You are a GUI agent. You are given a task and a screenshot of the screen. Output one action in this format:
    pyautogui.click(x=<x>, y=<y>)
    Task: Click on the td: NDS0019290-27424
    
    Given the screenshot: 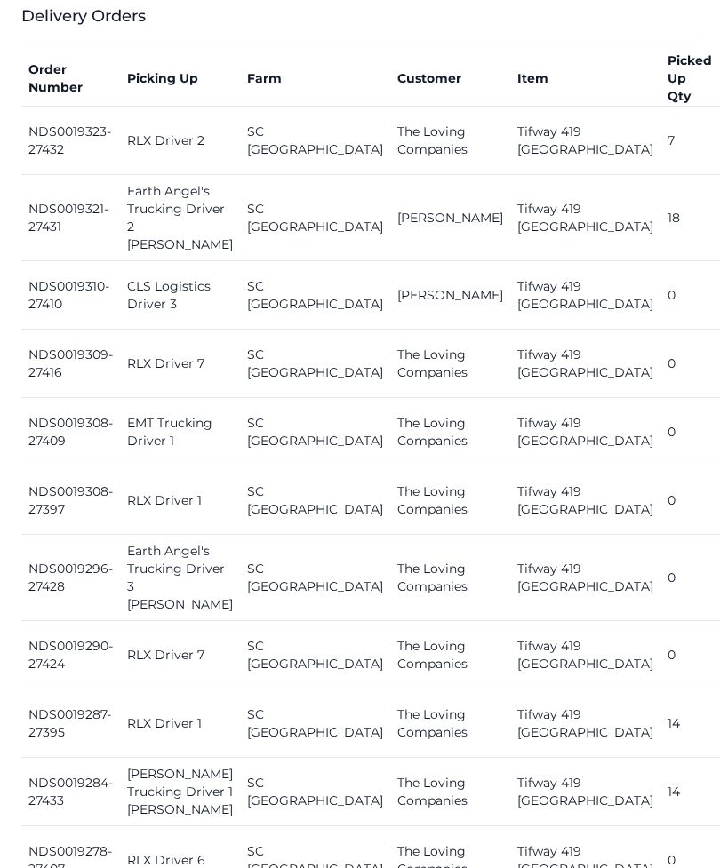 What is the action you would take?
    pyautogui.click(x=70, y=656)
    